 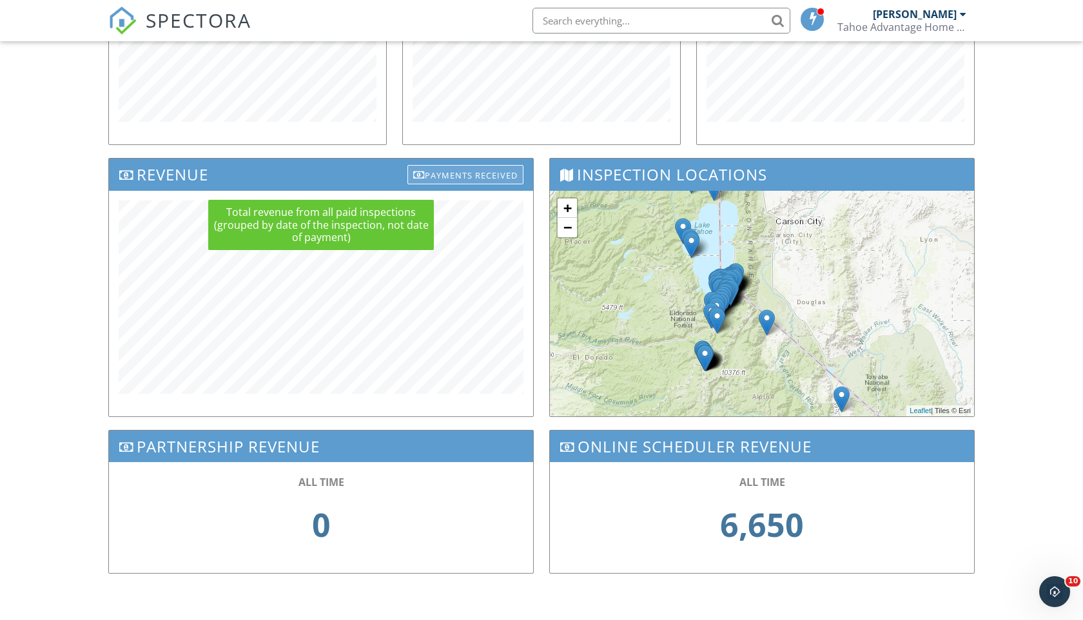 What do you see at coordinates (567, 228) in the screenshot?
I see `a: Zoom out` at bounding box center [567, 228].